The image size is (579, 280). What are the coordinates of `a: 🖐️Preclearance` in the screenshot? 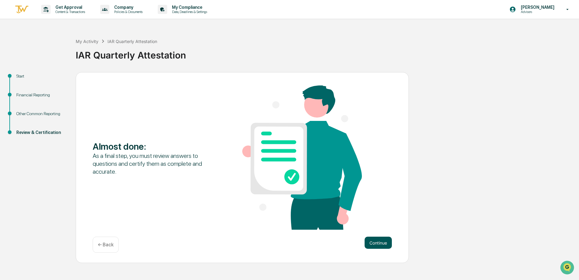 It's located at (22, 79).